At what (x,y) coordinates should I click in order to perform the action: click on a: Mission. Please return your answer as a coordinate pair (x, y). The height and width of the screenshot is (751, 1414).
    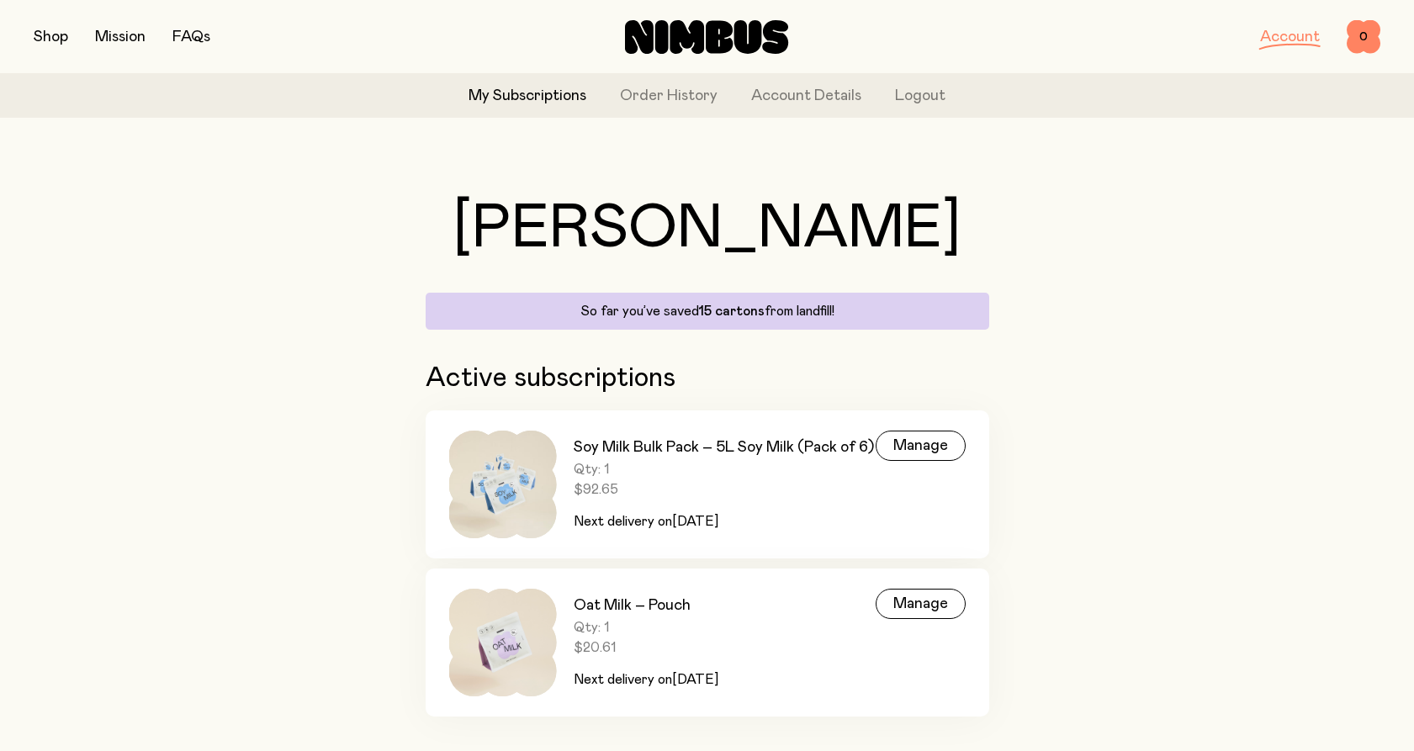
    Looking at the image, I should click on (120, 37).